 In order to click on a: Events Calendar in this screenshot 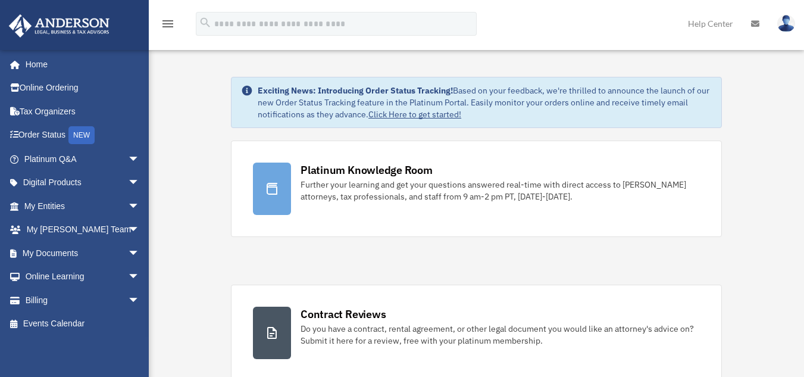, I will do `click(83, 324)`.